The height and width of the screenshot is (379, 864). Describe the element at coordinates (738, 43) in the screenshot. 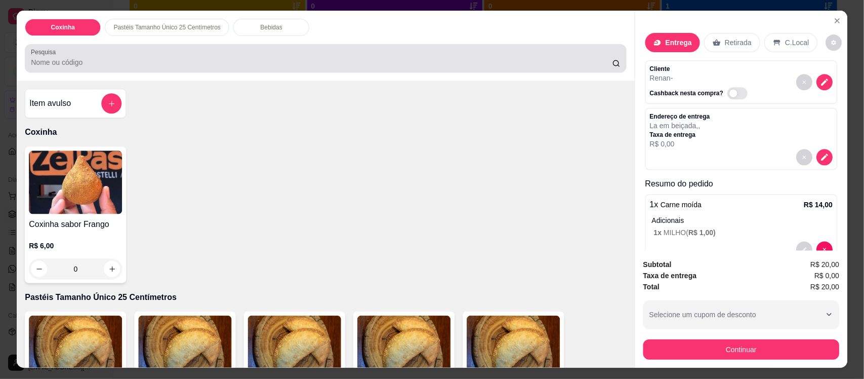

I see `p: Retirada` at that location.